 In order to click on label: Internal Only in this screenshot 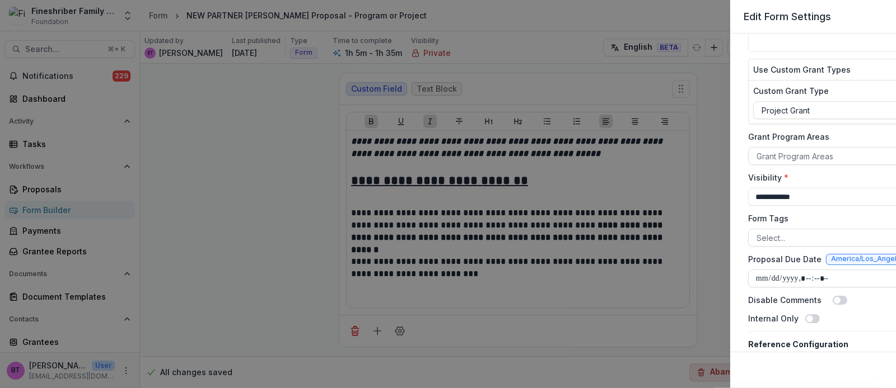, I will do `click(773, 318)`.